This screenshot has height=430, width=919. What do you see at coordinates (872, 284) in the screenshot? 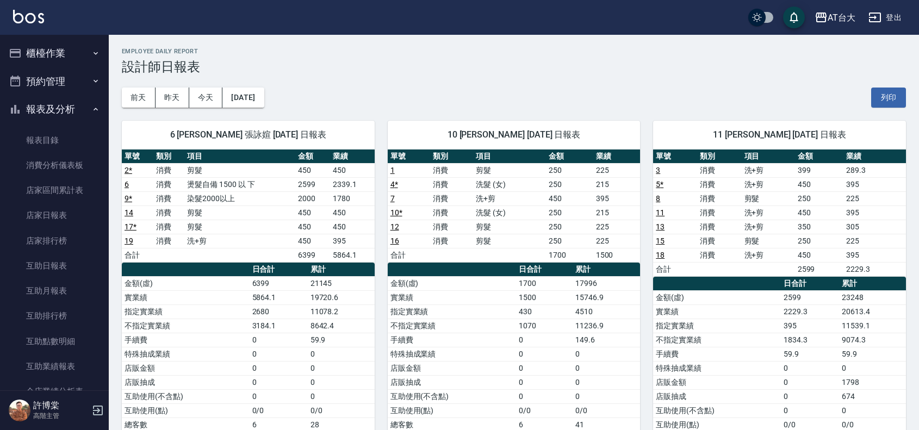
I see `th: 累計` at bounding box center [872, 284].